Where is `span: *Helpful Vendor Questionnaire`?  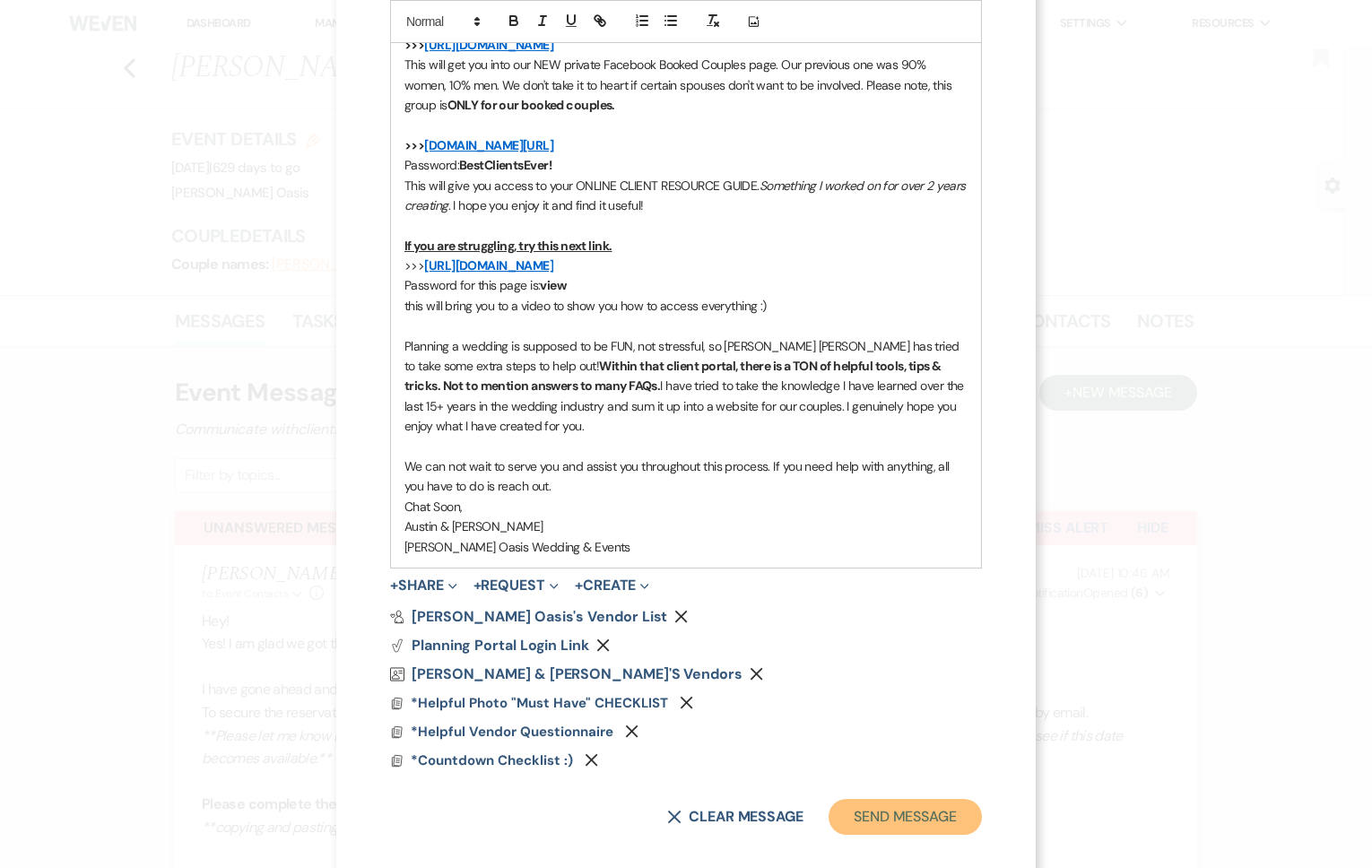 span: *Helpful Vendor Questionnaire is located at coordinates (512, 732).